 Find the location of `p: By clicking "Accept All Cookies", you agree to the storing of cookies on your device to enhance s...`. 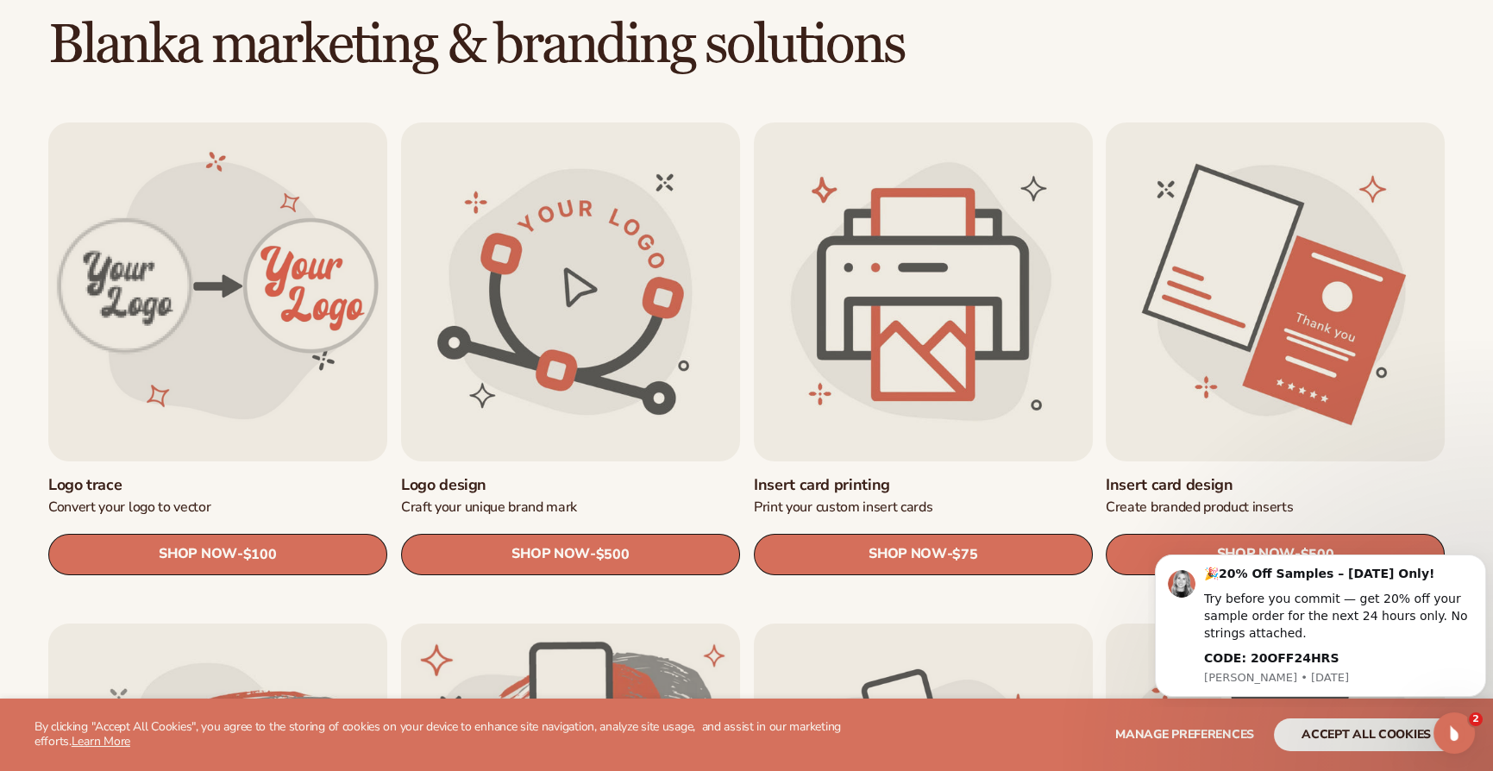

p: By clicking "Accept All Cookies", you agree to the storing of cookies on your device to enhance s... is located at coordinates (461, 735).